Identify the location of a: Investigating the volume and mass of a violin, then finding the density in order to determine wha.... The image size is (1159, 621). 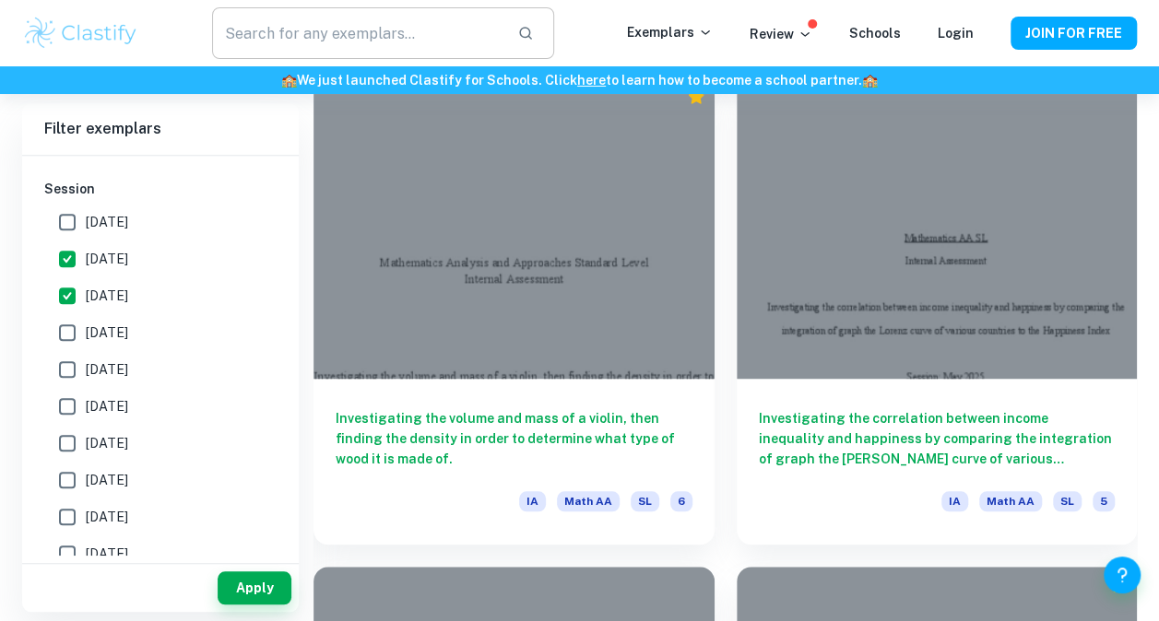
(514, 312).